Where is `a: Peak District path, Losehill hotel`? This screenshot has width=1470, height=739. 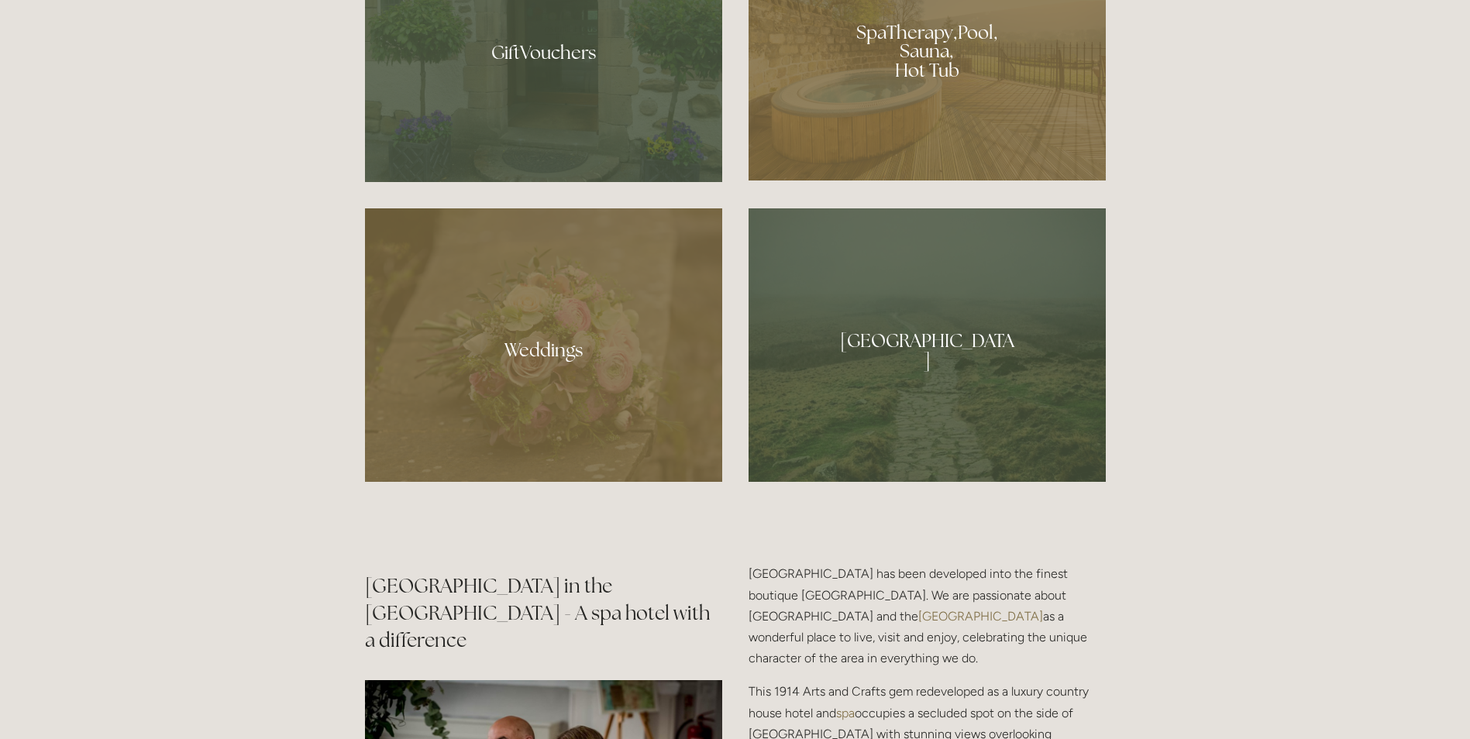
a: Peak District path, Losehill hotel is located at coordinates (927, 345).